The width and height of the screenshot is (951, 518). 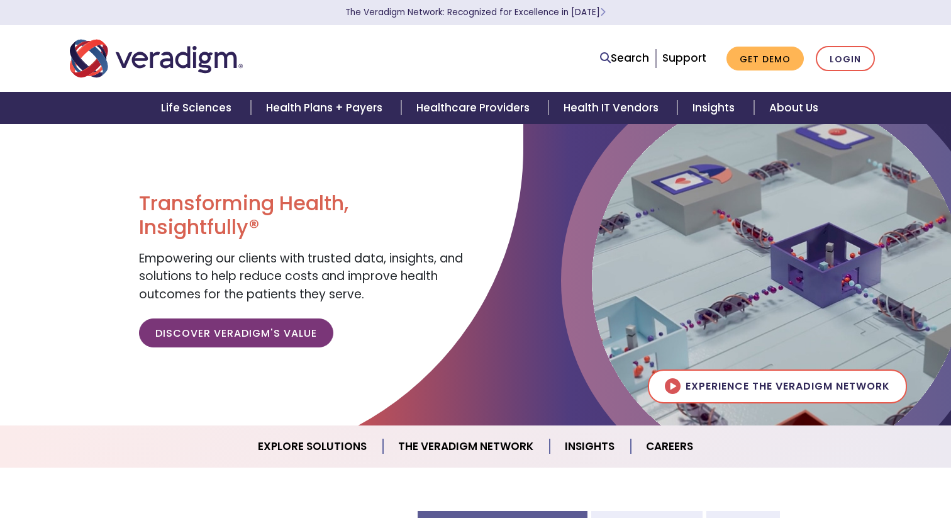 What do you see at coordinates (326, 108) in the screenshot?
I see `a: Health Plans + Payers` at bounding box center [326, 108].